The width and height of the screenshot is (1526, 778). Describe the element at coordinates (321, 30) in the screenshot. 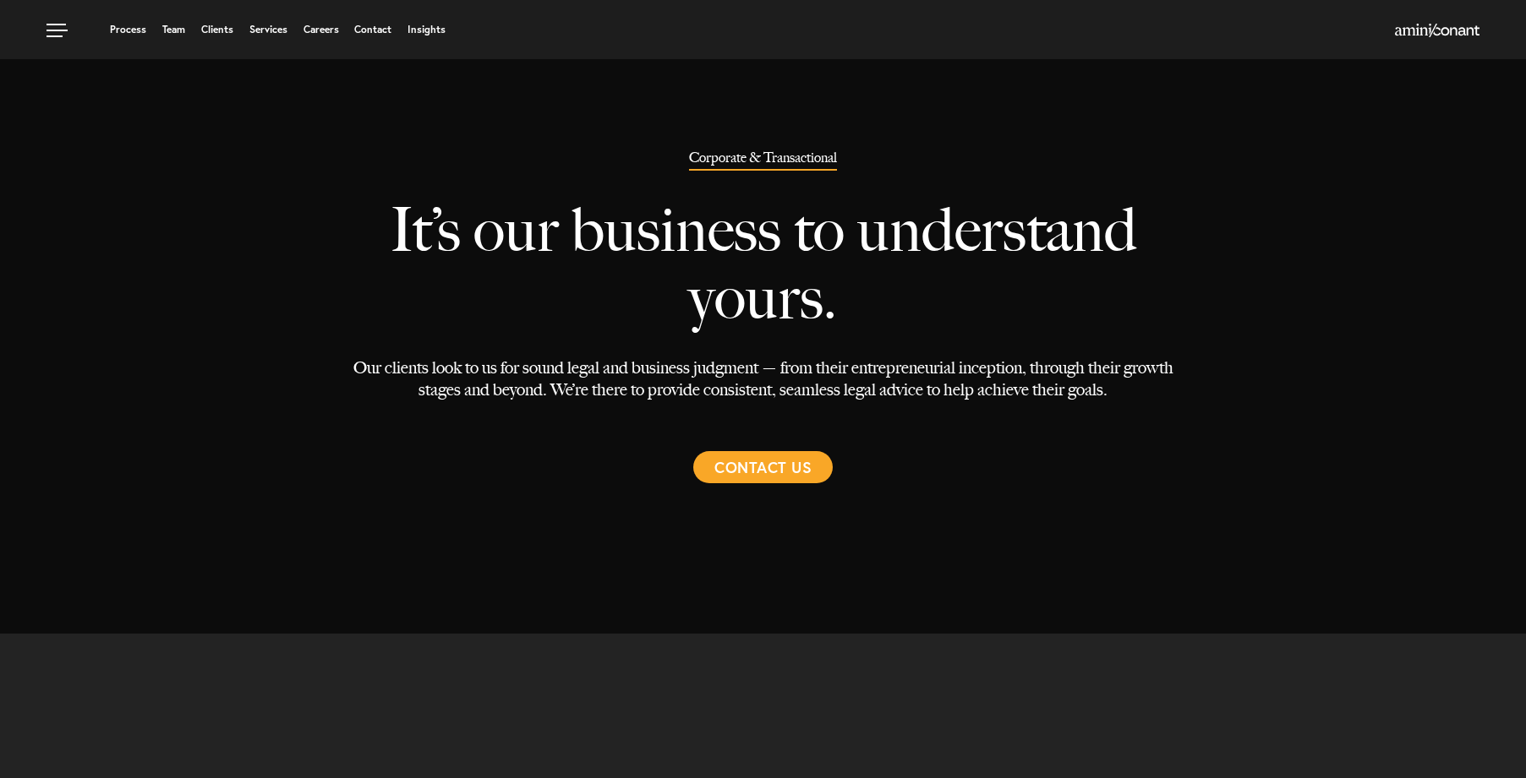

I see `a: Careers` at that location.